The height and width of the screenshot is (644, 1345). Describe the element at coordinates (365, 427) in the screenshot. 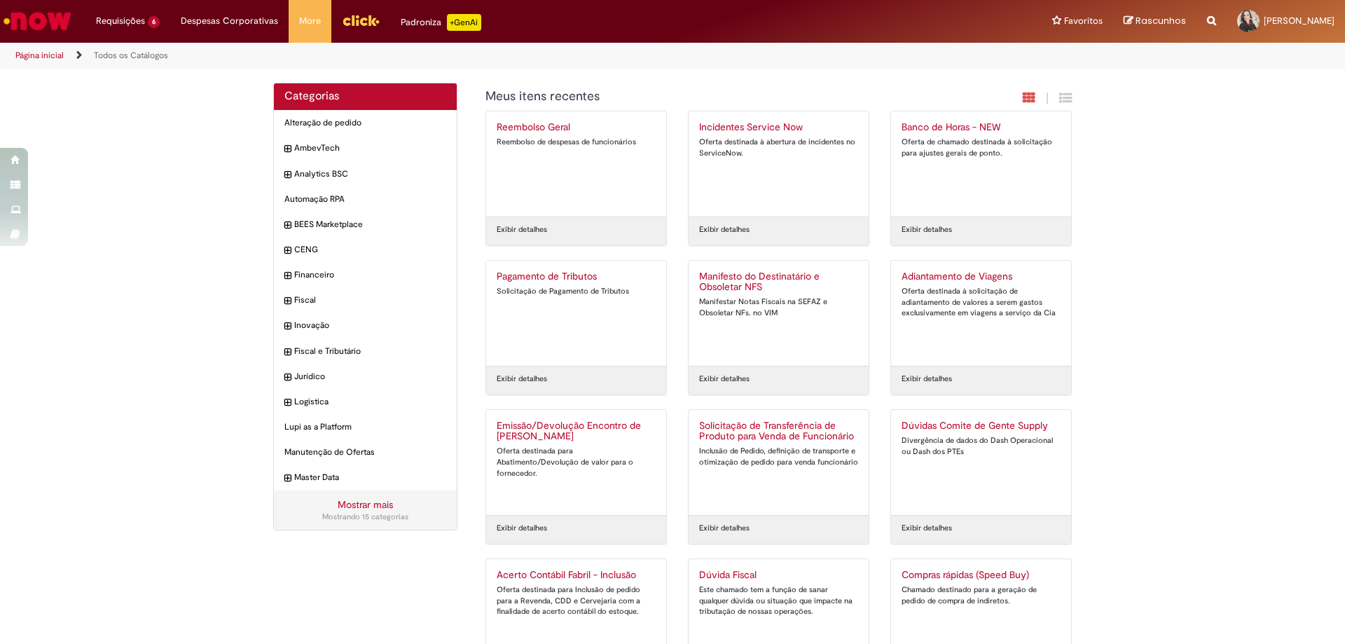

I see `div: Lupi as a Platform` at that location.